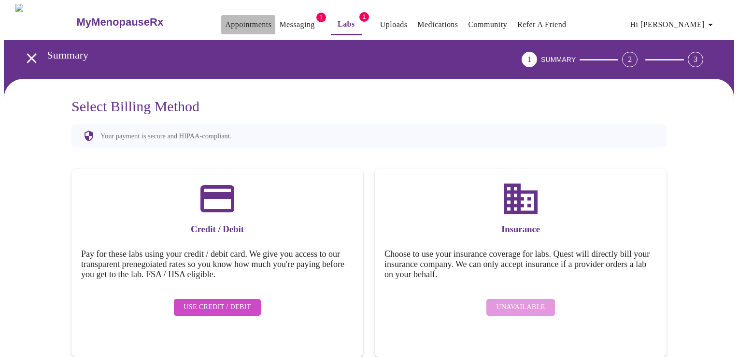  Describe the element at coordinates (257, 55) in the screenshot. I see `h3: Summary` at that location.